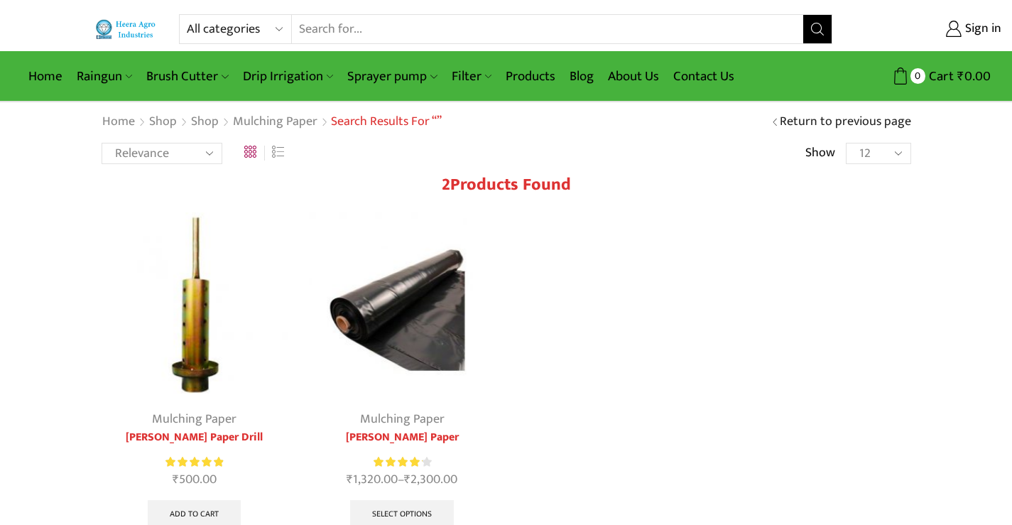 The height and width of the screenshot is (525, 1012). I want to click on a: Brush Cutter, so click(187, 76).